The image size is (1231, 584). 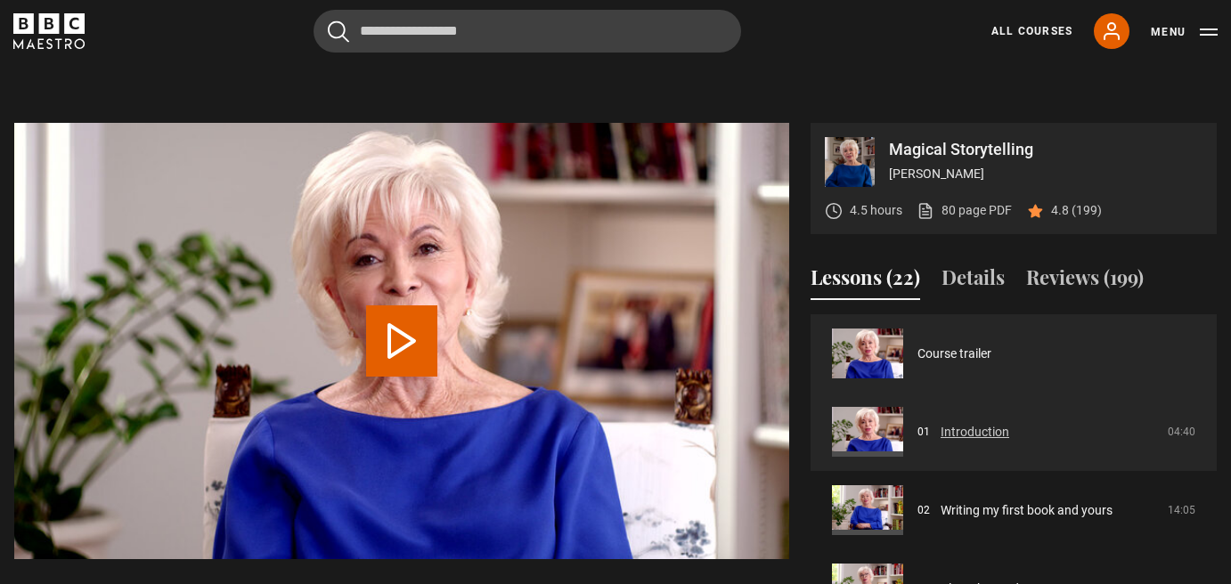 What do you see at coordinates (1032, 31) in the screenshot?
I see `a: All Courses` at bounding box center [1032, 31].